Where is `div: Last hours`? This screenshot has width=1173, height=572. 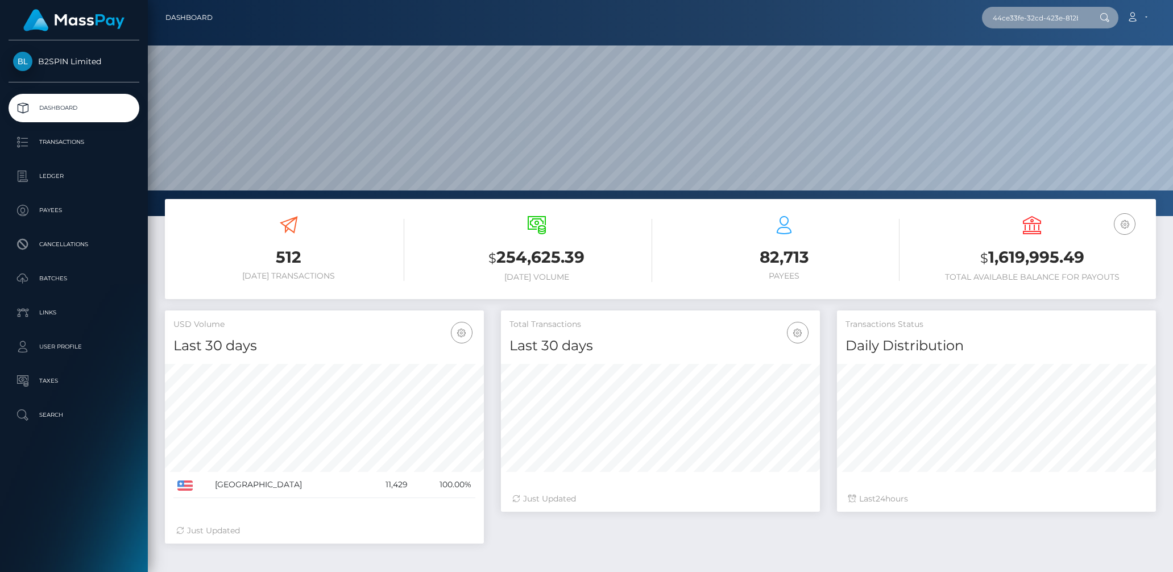 div: Last hours is located at coordinates (996, 499).